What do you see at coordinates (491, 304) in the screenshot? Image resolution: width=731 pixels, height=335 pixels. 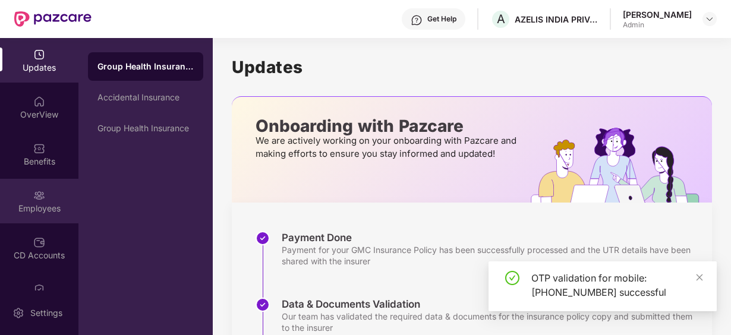 I see `div: Data & Documents Validation` at bounding box center [491, 304].